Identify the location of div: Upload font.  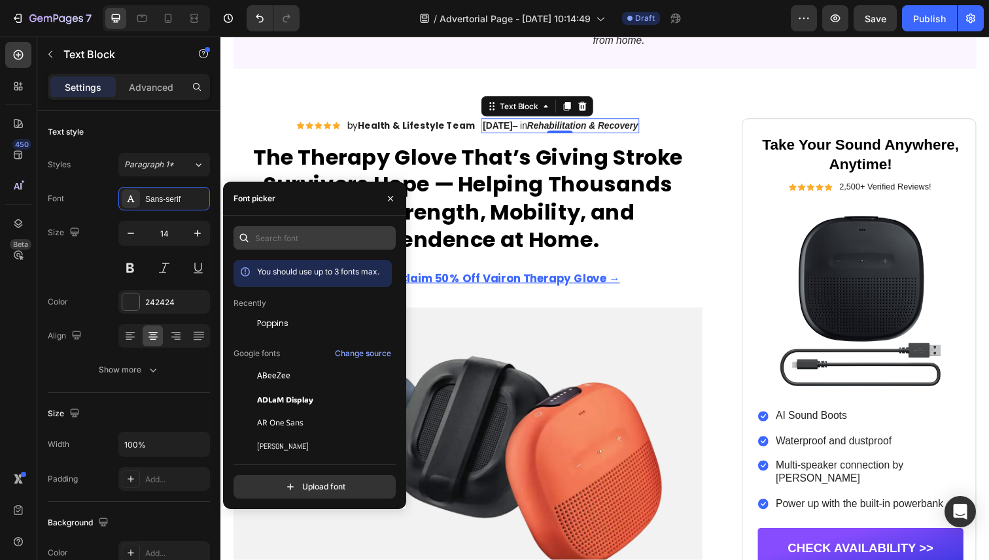
(315, 487).